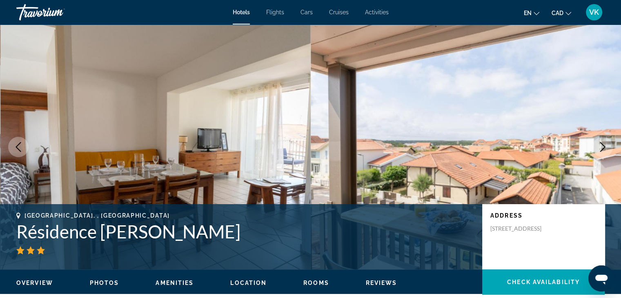 The height and width of the screenshot is (298, 621). I want to click on span: VK, so click(594, 12).